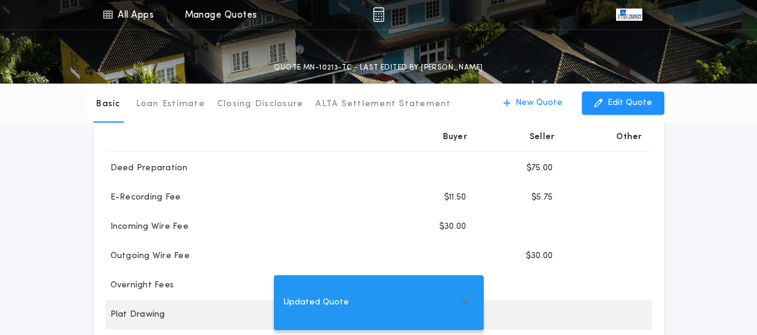 The width and height of the screenshot is (757, 335). I want to click on p: Deed Preparation, so click(146, 168).